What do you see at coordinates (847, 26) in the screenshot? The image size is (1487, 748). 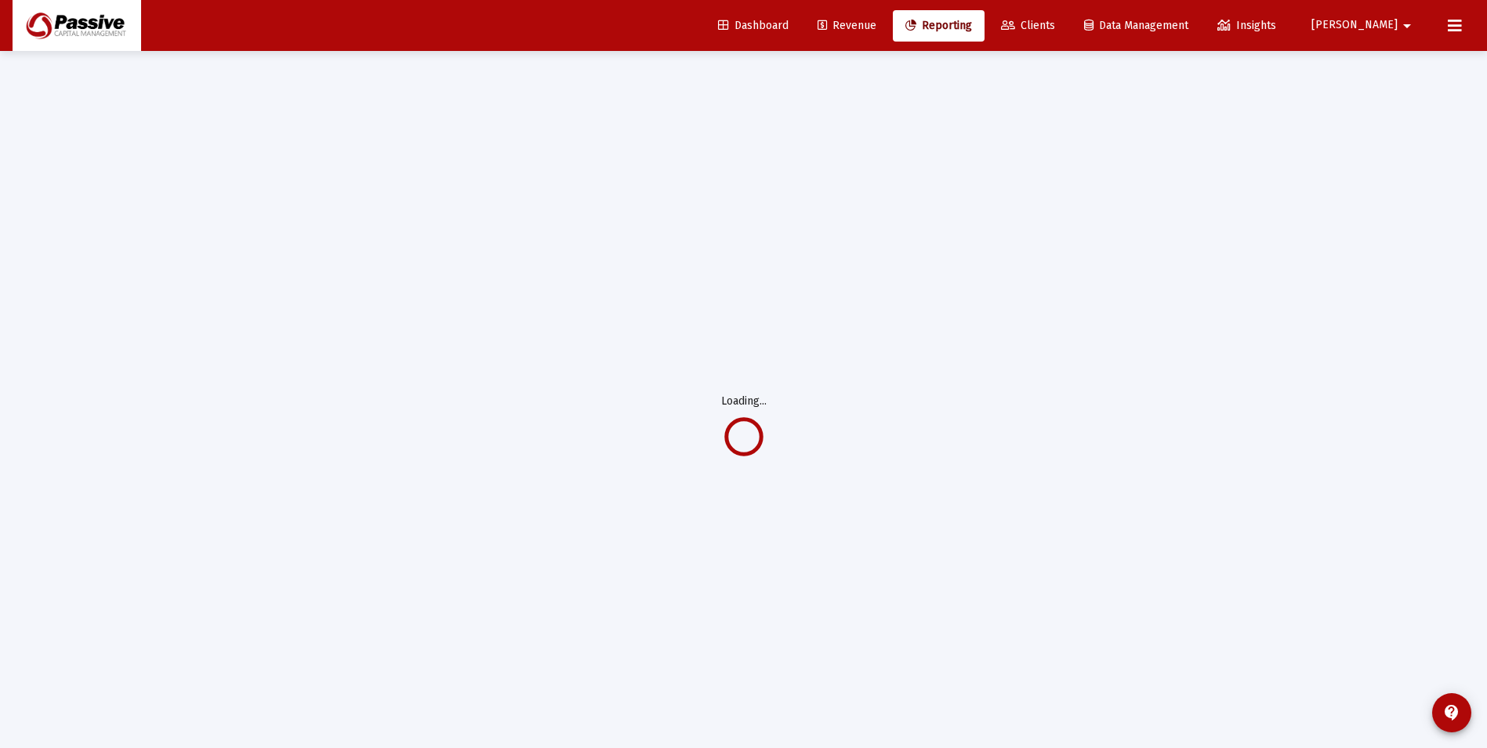 I see `a: Revenue` at bounding box center [847, 26].